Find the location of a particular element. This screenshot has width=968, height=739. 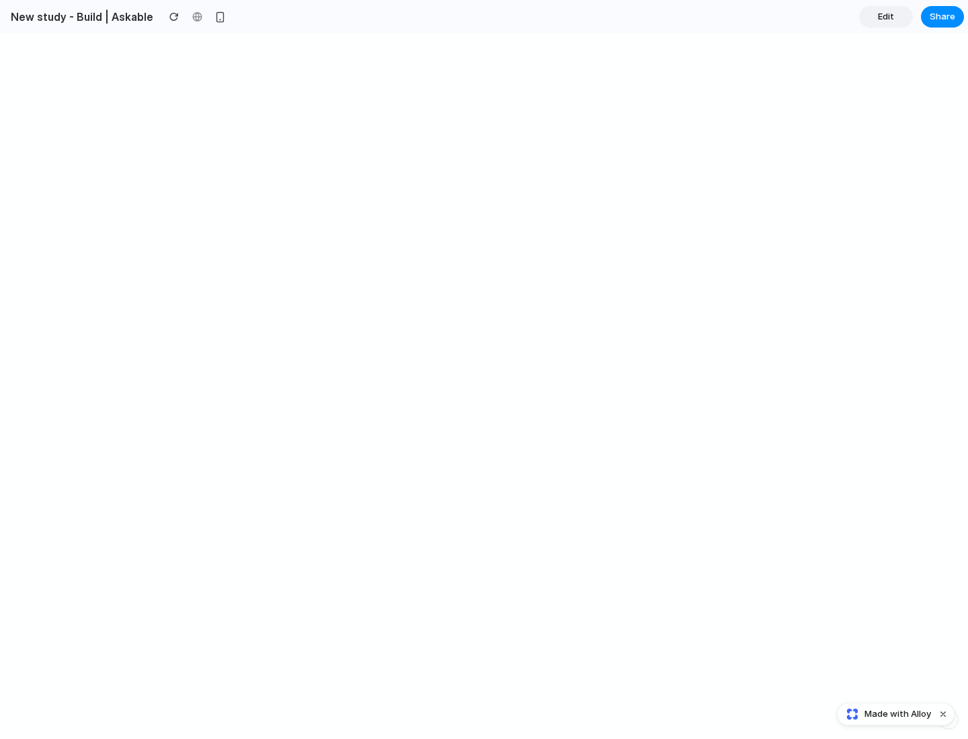

a: Edit is located at coordinates (886, 17).